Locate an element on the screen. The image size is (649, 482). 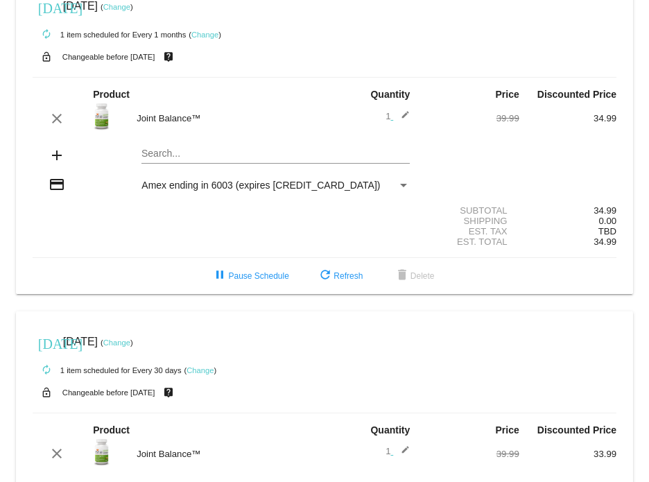
button: Pause Schedule is located at coordinates (250, 276).